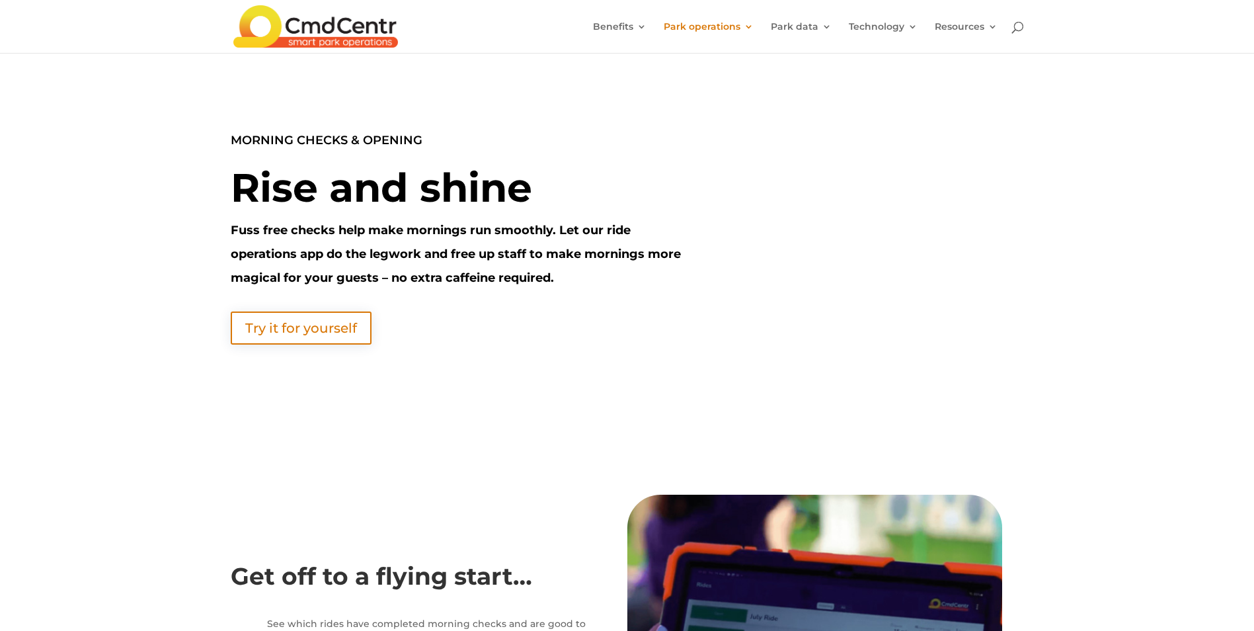 This screenshot has width=1254, height=631. What do you see at coordinates (456, 254) in the screenshot?
I see `b: Fuss free checks help make mornings run smoothly. Let our ride operations app do the legwork and ...` at bounding box center [456, 254].